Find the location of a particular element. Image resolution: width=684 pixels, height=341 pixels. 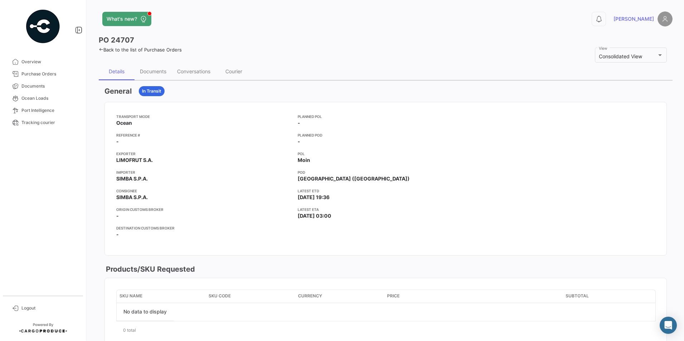

app-card-info-title: Planned POD is located at coordinates (385, 135).